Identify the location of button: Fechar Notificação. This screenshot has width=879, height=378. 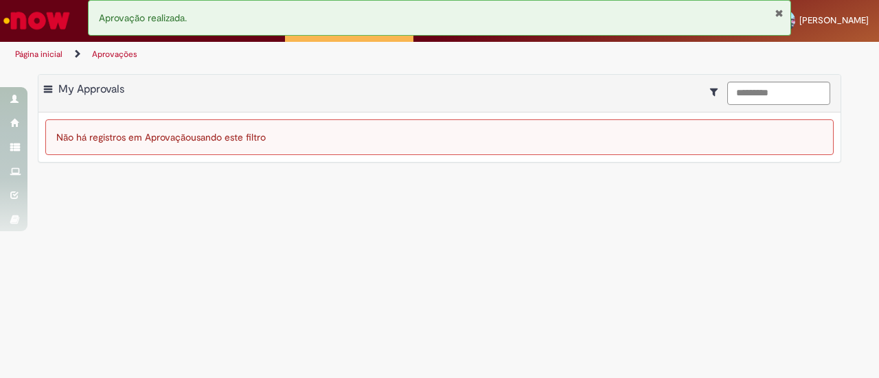
(779, 13).